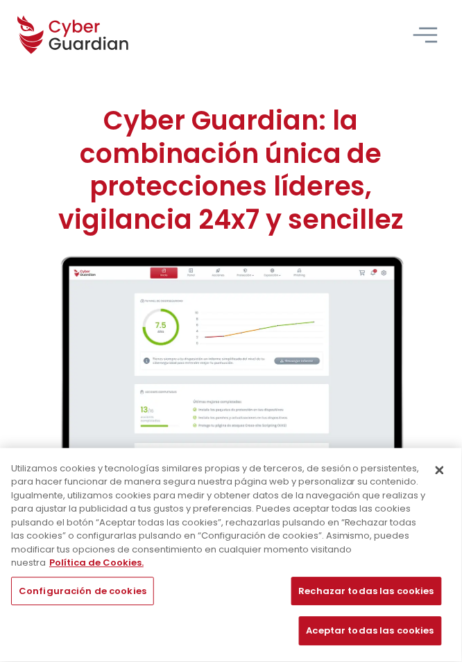 Image resolution: width=462 pixels, height=662 pixels. What do you see at coordinates (440, 471) in the screenshot?
I see `button: Cerrar` at bounding box center [440, 471].